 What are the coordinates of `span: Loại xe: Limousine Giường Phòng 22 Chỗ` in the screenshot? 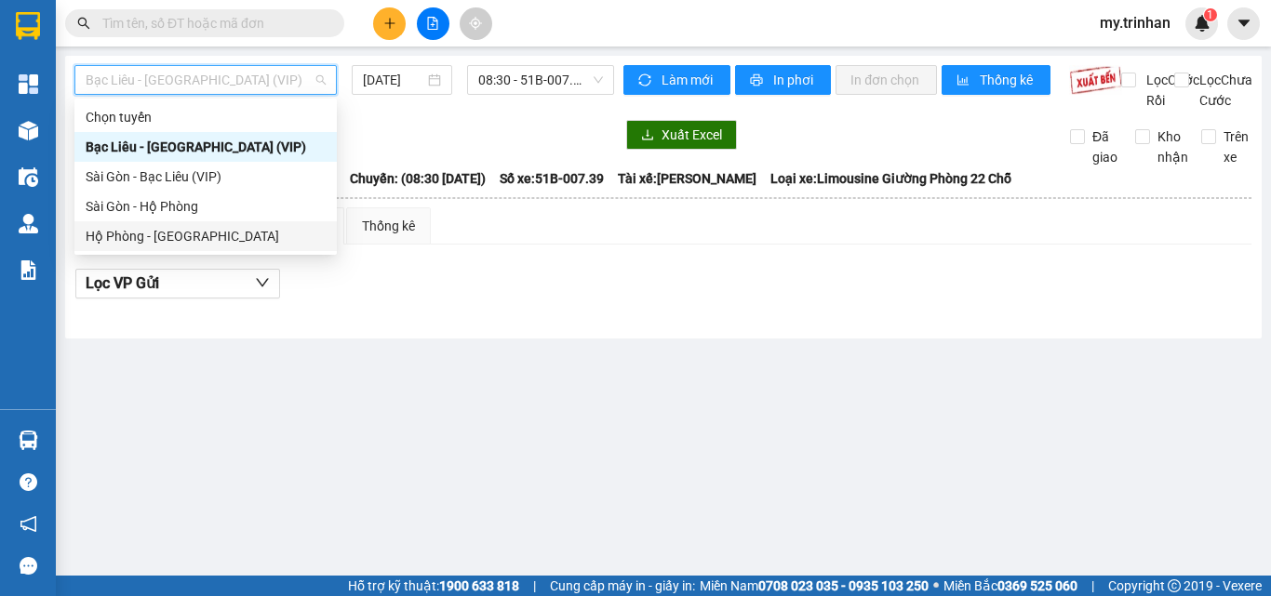 It's located at (890, 179).